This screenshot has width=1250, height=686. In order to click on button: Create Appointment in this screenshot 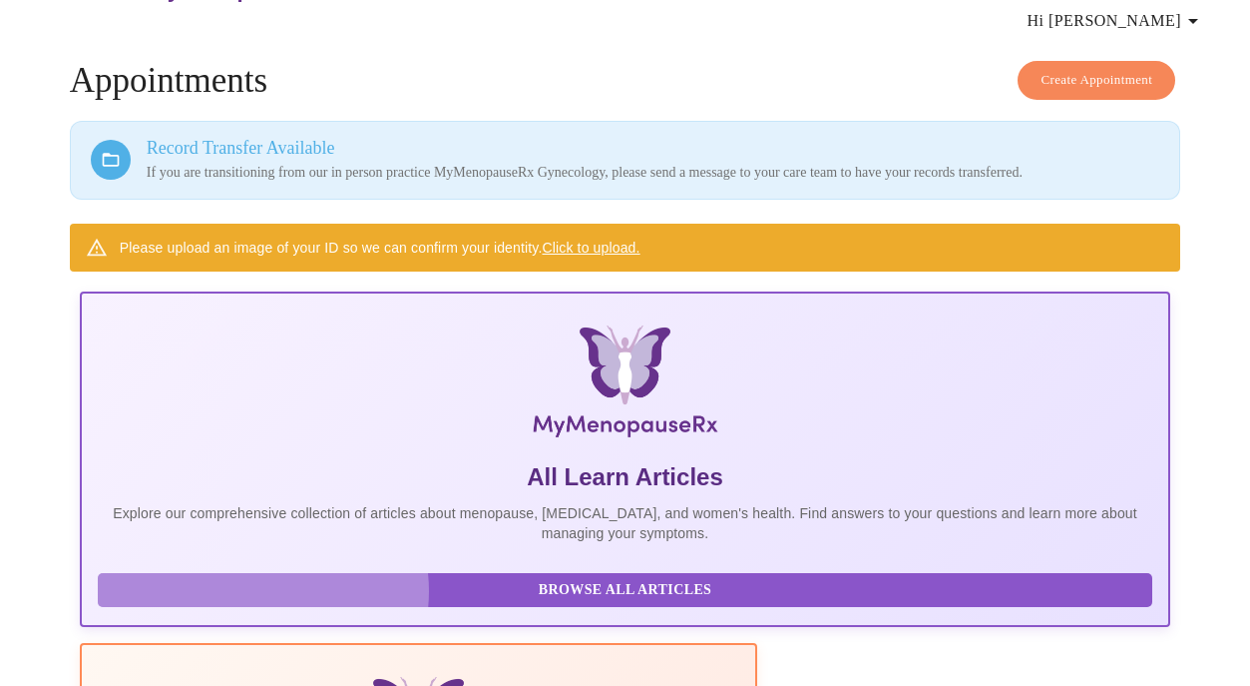, I will do `click(1097, 80)`.